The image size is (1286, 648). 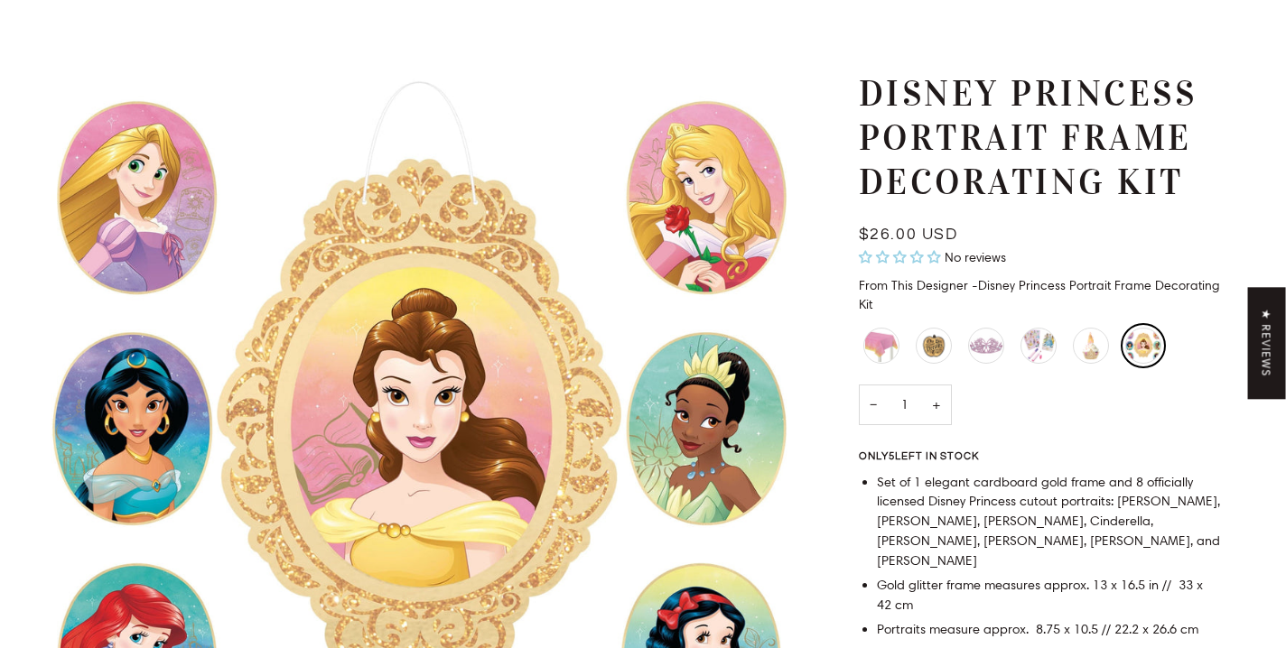 I want to click on li: Gold glitter frame measures approx. 13 x 16.5 in // 33 x 42 cm, so click(x=1048, y=596).